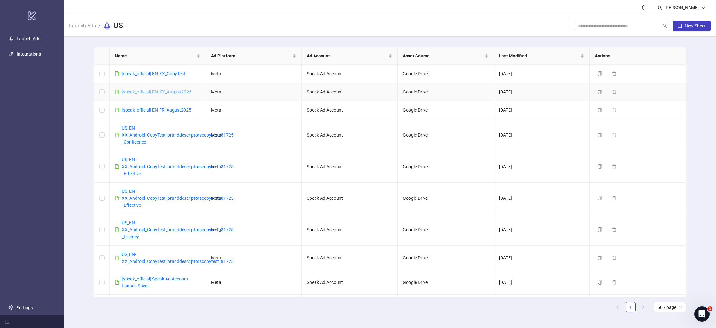 Image resolution: width=716 pixels, height=328 pixels. Describe the element at coordinates (442, 56) in the screenshot. I see `span: Asset Source` at that location.